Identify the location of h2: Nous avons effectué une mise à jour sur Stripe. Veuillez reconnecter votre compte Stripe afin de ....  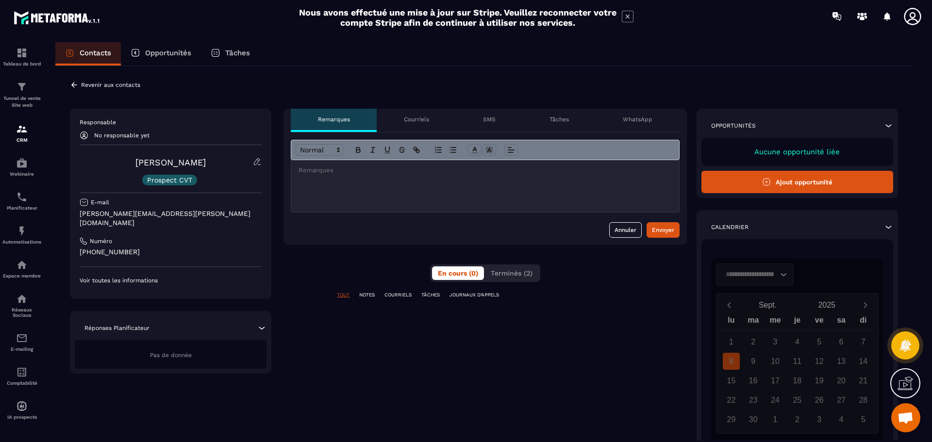
(458, 17).